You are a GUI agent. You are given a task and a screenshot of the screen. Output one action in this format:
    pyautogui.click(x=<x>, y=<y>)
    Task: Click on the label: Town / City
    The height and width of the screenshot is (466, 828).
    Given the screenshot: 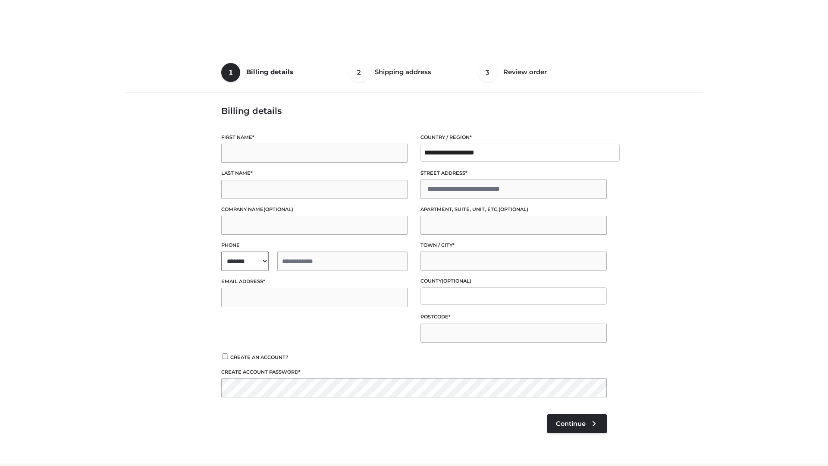 What is the action you would take?
    pyautogui.click(x=514, y=245)
    